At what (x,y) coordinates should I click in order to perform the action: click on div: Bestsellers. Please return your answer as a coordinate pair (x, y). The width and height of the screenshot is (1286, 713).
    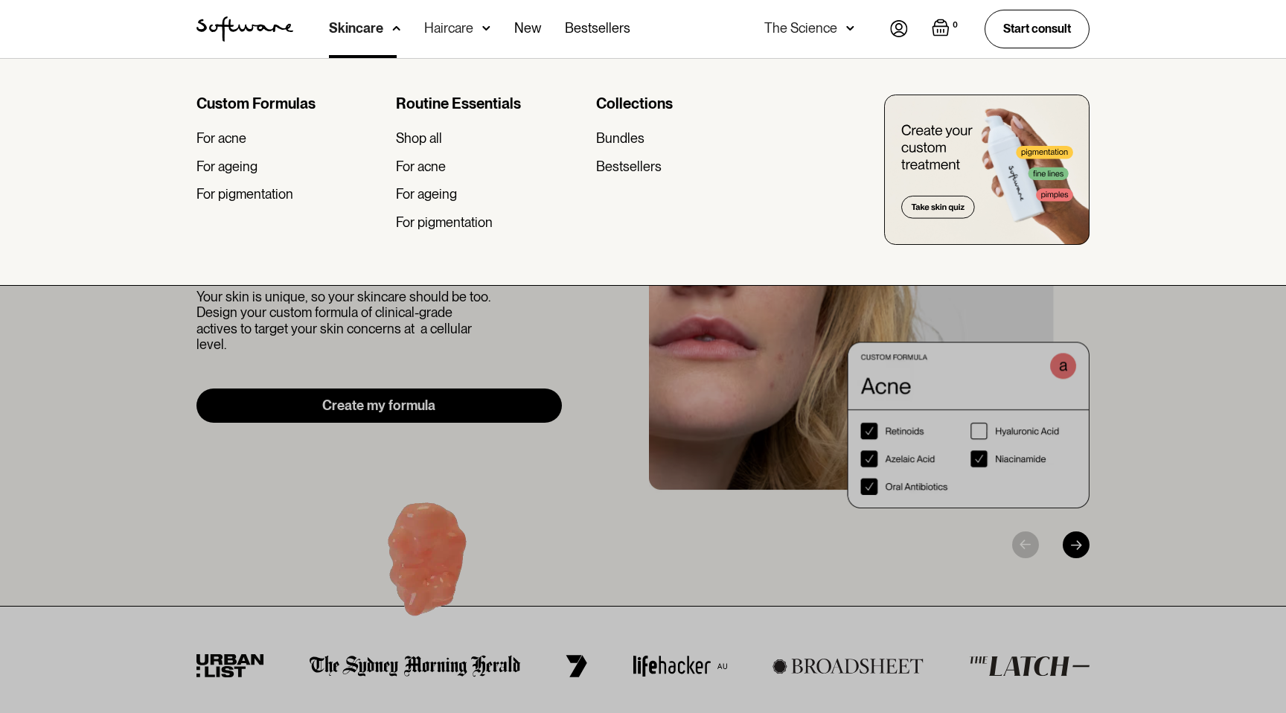
    Looking at the image, I should click on (629, 167).